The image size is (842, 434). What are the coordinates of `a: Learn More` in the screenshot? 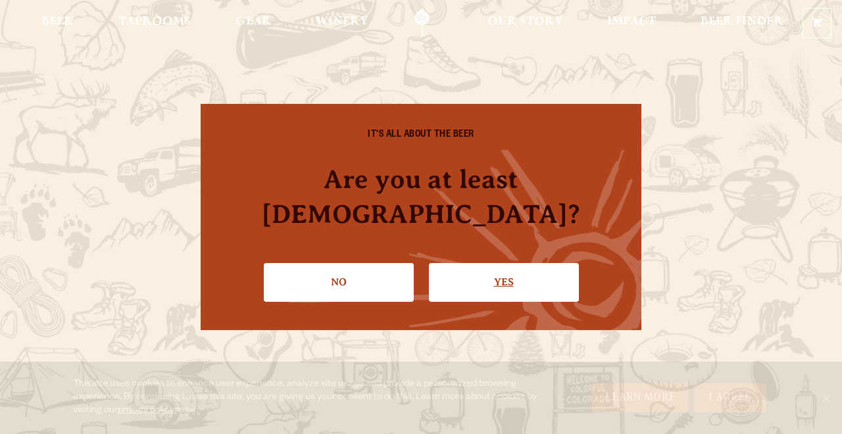 It's located at (640, 398).